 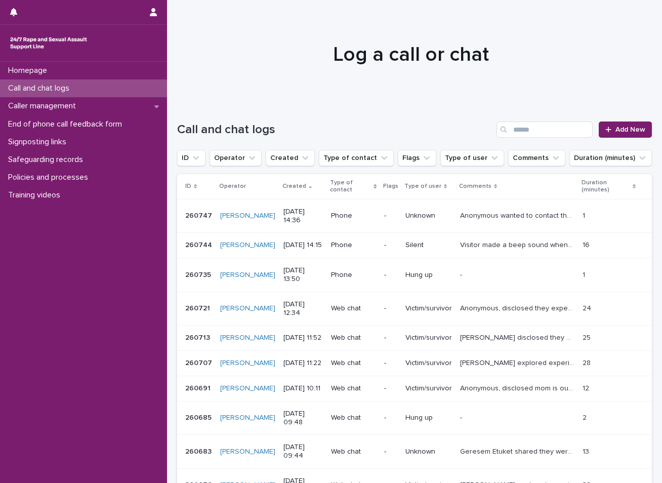 What do you see at coordinates (235, 158) in the screenshot?
I see `button: Operator` at bounding box center [235, 158].